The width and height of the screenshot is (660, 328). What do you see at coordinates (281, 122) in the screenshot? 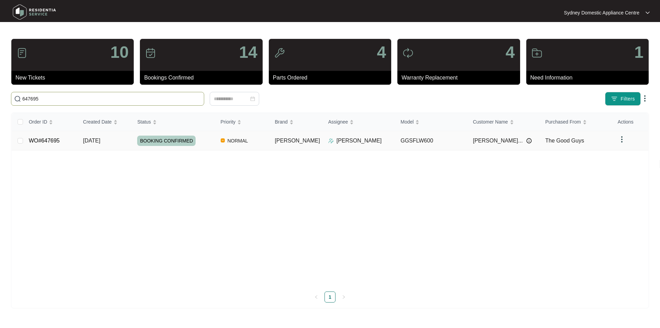
I see `span: Brand` at bounding box center [281, 122].